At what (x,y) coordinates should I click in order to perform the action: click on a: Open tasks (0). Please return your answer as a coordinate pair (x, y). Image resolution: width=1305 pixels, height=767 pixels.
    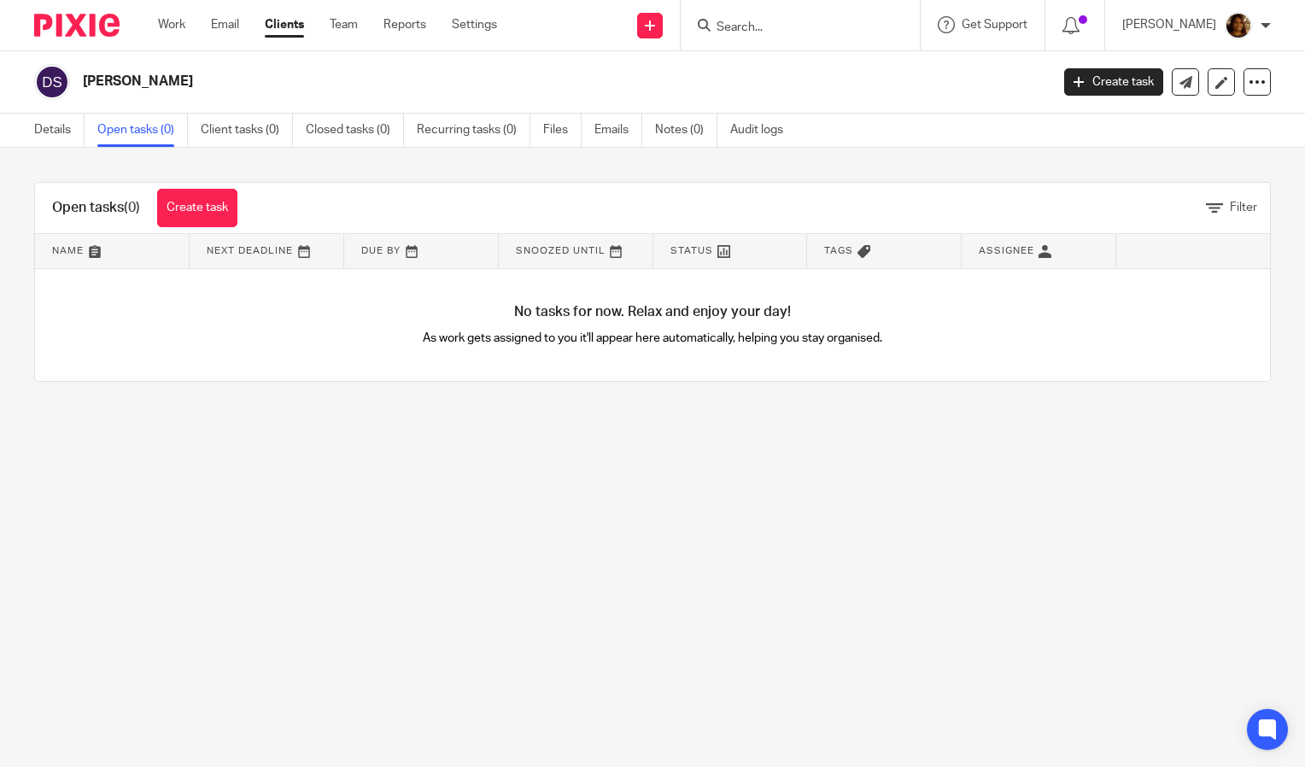
    Looking at the image, I should click on (143, 130).